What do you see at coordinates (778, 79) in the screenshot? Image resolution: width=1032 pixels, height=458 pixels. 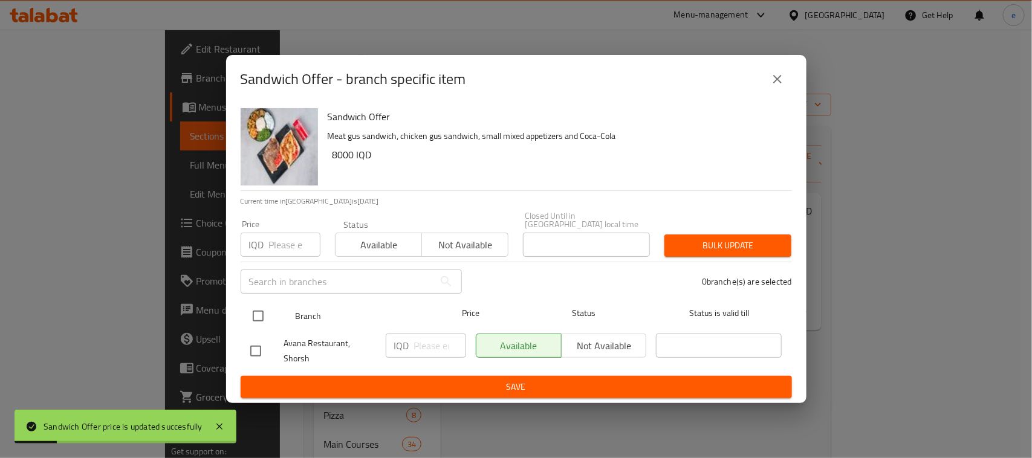 I see `button: close` at bounding box center [778, 79].